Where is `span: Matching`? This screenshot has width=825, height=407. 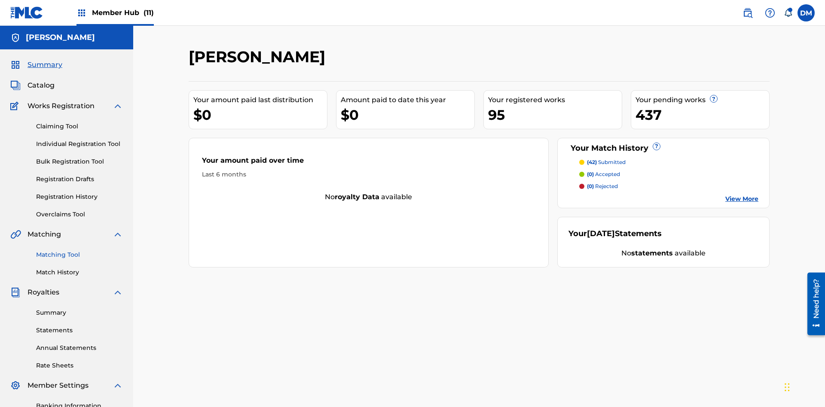 span: Matching is located at coordinates (44, 235).